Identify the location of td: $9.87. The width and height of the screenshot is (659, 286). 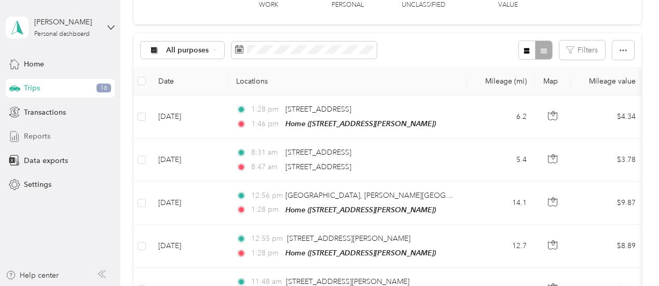
(608, 203).